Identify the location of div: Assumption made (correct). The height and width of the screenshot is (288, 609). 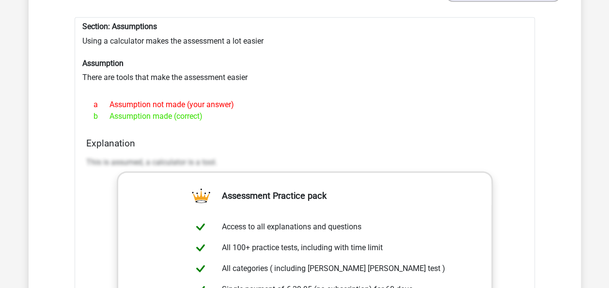
(305, 116).